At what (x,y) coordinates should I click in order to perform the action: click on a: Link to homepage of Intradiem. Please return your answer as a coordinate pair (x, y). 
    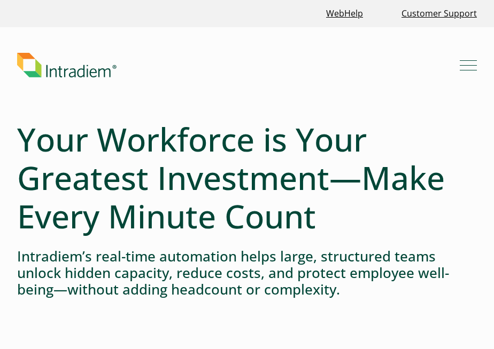
    Looking at the image, I should click on (238, 65).